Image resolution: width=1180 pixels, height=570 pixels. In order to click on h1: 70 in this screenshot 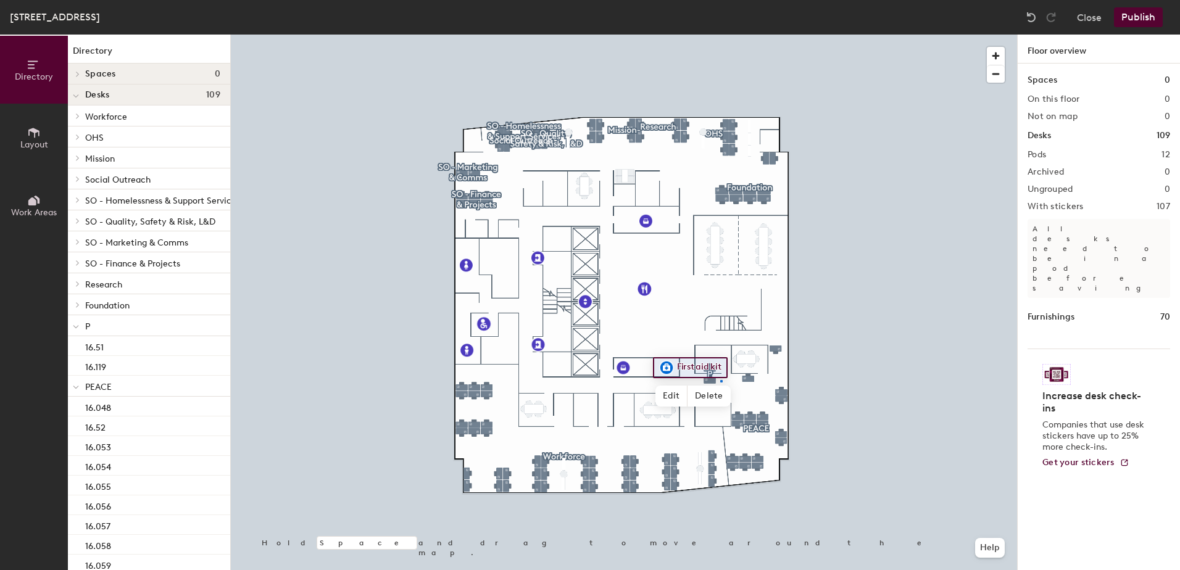, I will do `click(1165, 317)`.